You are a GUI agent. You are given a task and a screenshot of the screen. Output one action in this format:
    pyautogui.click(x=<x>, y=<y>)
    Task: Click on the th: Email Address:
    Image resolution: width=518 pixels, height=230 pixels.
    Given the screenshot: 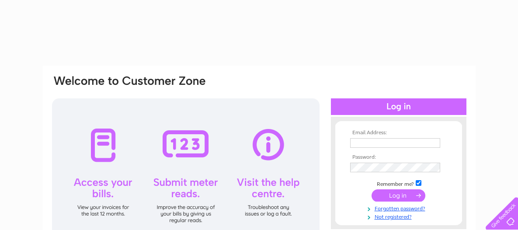 What is the action you would take?
    pyautogui.click(x=399, y=133)
    